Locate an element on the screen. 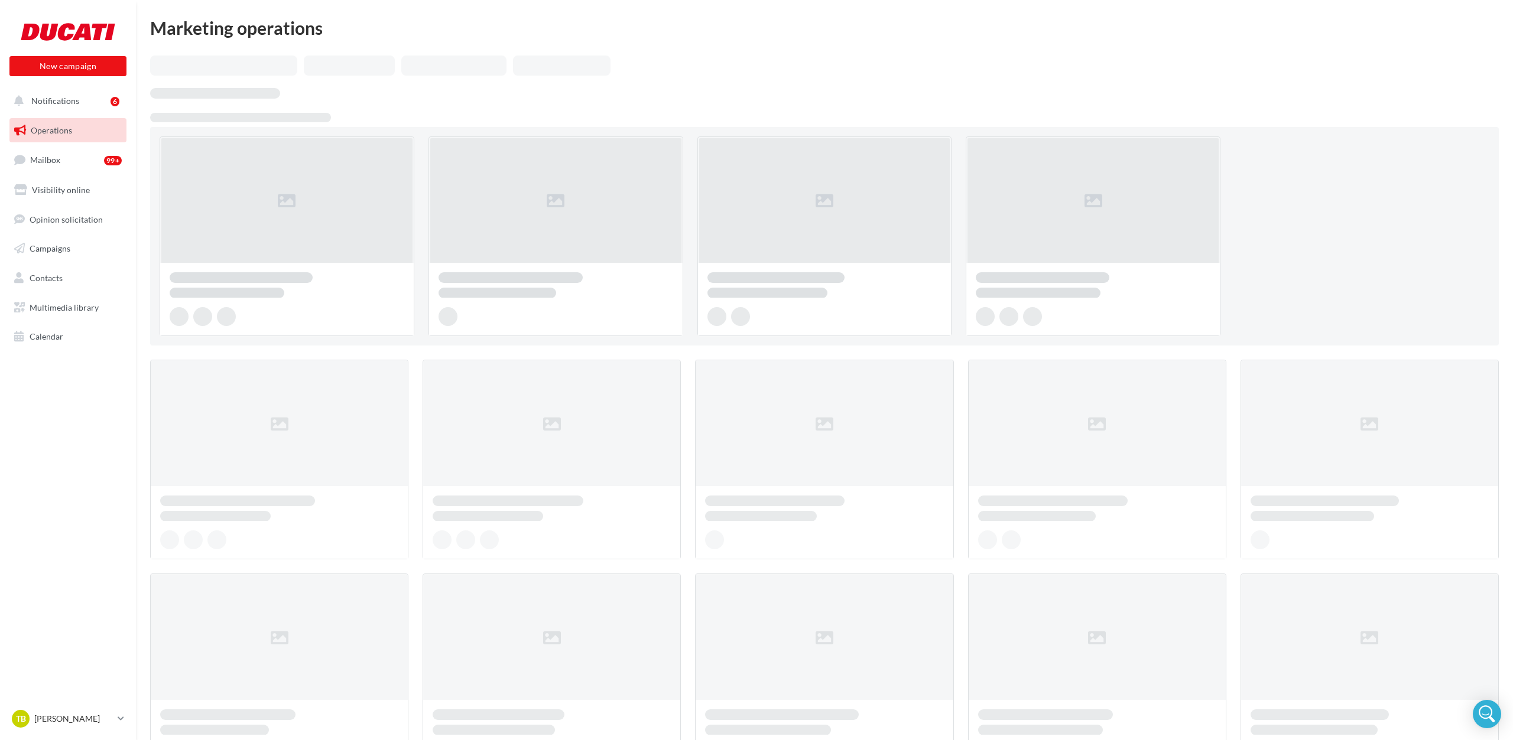 The height and width of the screenshot is (740, 1513). button: Notifications 6 is located at coordinates (66, 101).